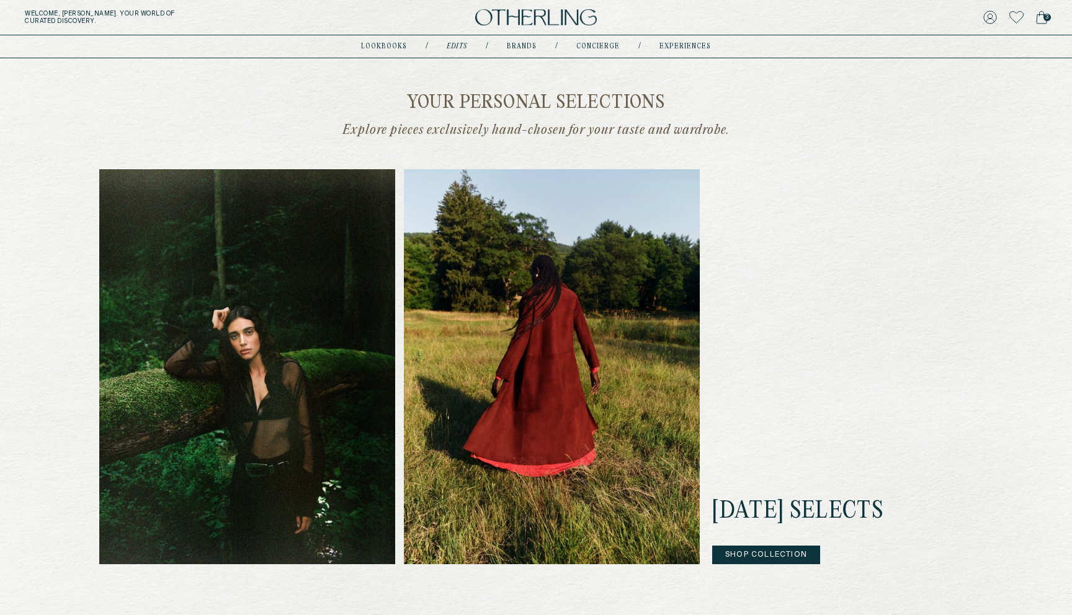  What do you see at coordinates (536, 103) in the screenshot?
I see `h2: Your personal selections` at bounding box center [536, 103].